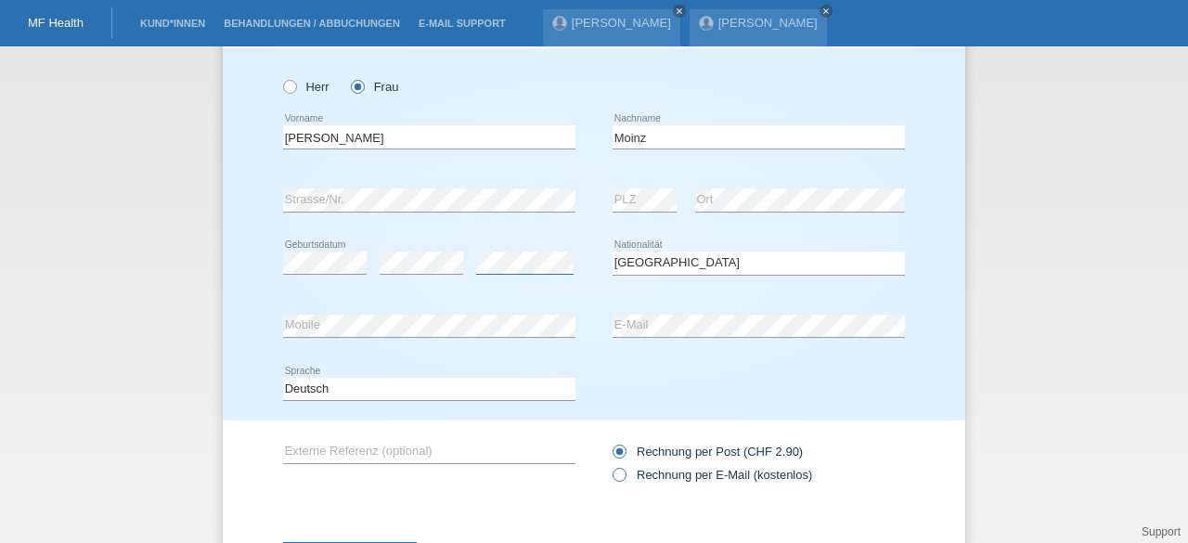  Describe the element at coordinates (618, 479) in the screenshot. I see `input: Rechnung per E-Mail (kostenlos)` at that location.